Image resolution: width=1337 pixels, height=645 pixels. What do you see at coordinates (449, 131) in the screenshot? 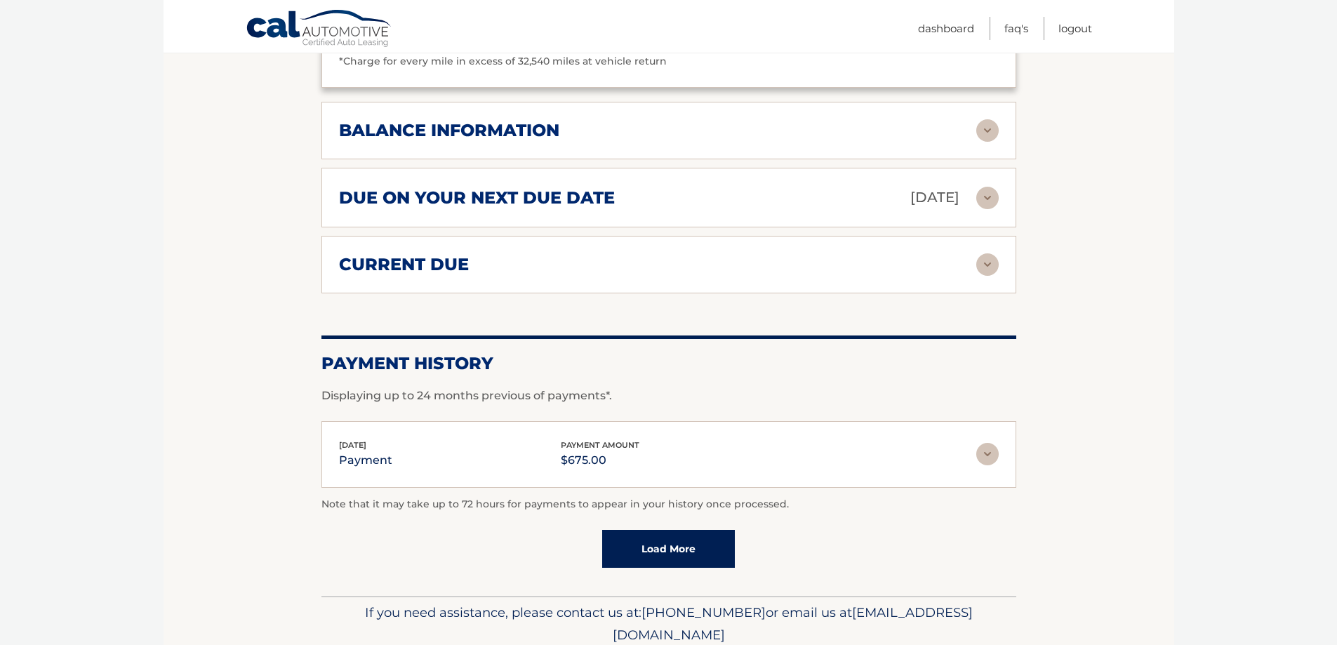
I see `h2: balance information` at bounding box center [449, 131].